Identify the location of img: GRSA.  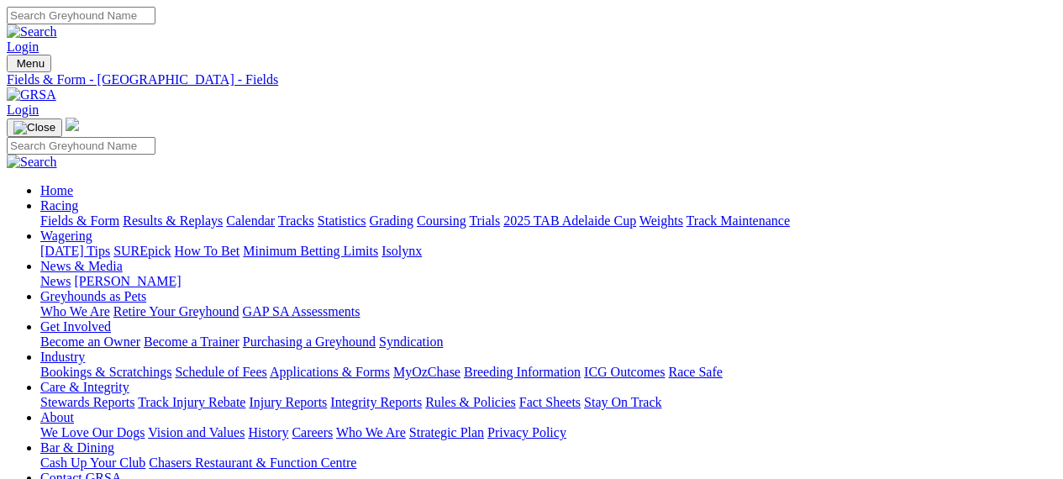
(31, 95).